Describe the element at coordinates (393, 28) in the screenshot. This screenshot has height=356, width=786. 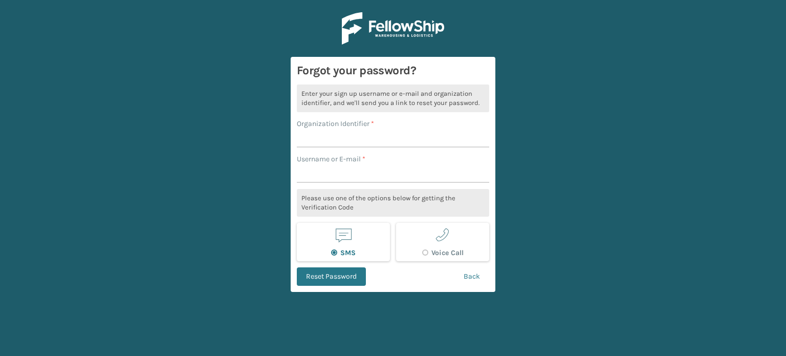
I see `img: Logo` at that location.